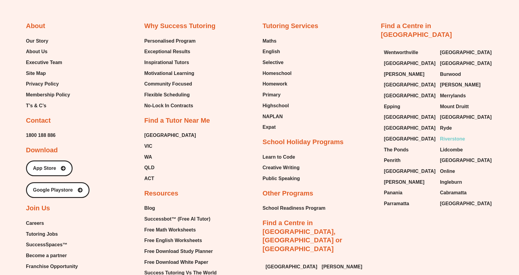 The width and height of the screenshot is (519, 275). I want to click on a: Motivational Learning, so click(170, 74).